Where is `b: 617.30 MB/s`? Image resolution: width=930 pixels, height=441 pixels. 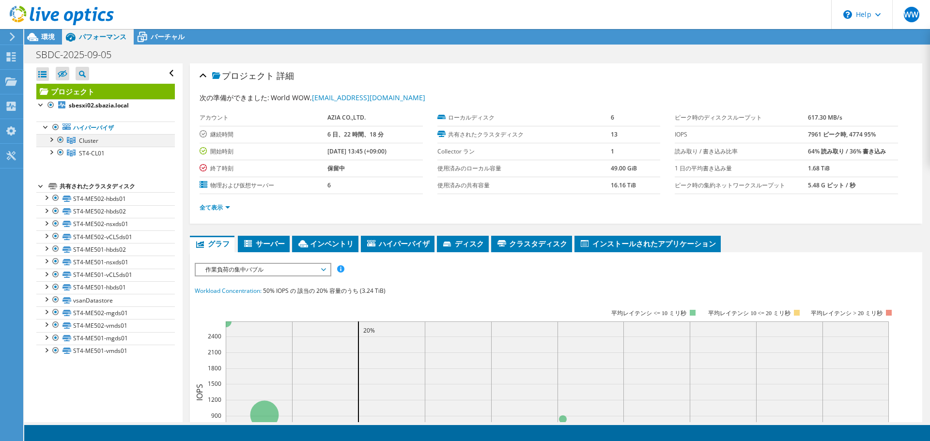 b: 617.30 MB/s is located at coordinates (825, 117).